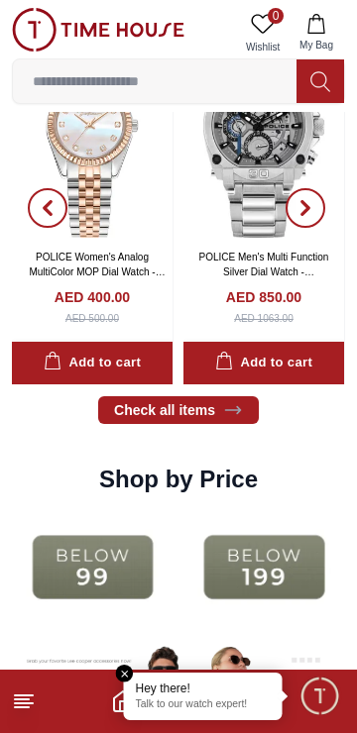 This screenshot has width=357, height=733. What do you see at coordinates (92, 318) in the screenshot?
I see `div: AED 500.00` at bounding box center [92, 318].